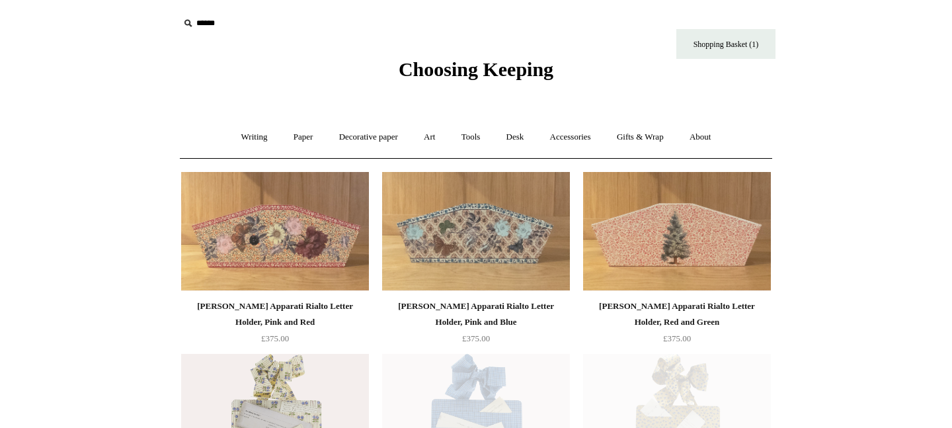 The width and height of the screenshot is (952, 428). What do you see at coordinates (677, 231) in the screenshot?
I see `img: Scanlon Apparati Rialto Letter Holder, Red and Green` at bounding box center [677, 231].